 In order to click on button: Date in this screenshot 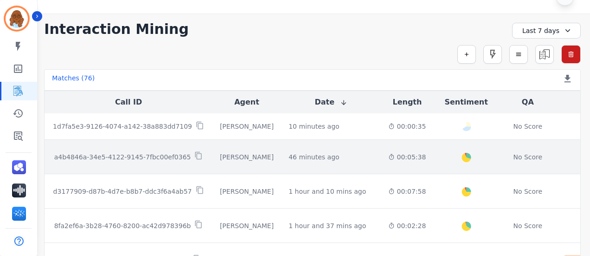, I will do `click(331, 102)`.